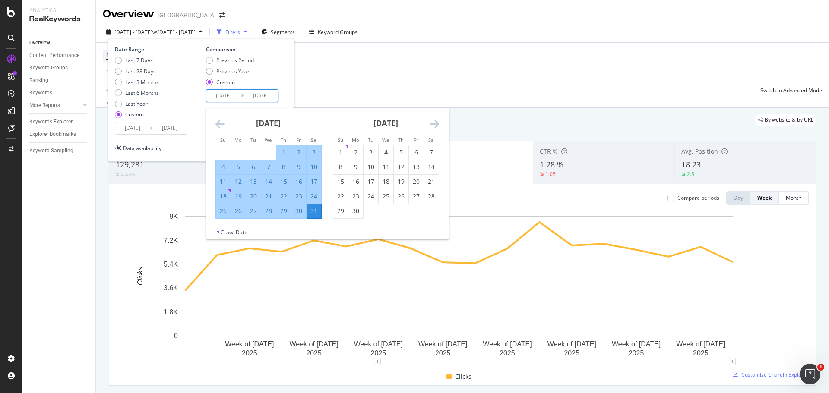 The width and height of the screenshot is (829, 393). I want to click on div: Week, so click(764, 198).